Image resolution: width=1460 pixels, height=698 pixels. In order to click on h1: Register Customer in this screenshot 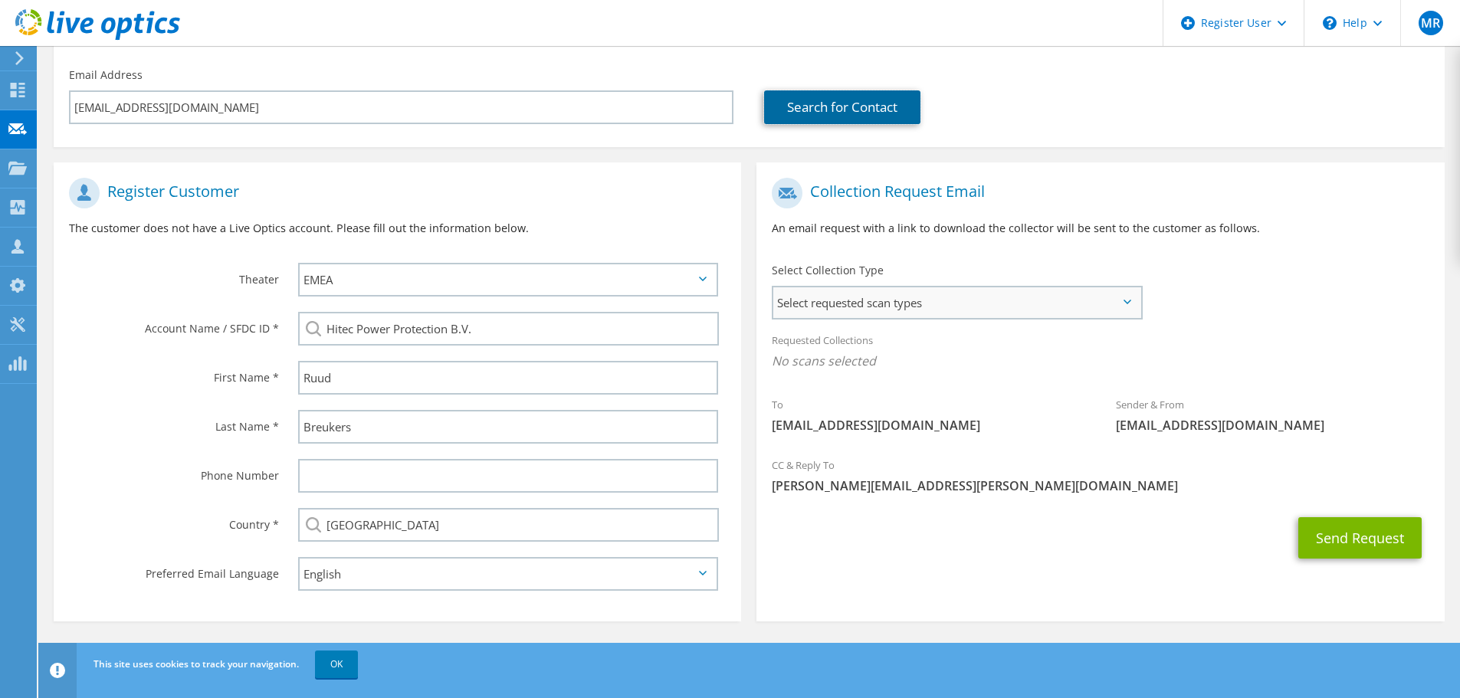, I will do `click(393, 193)`.